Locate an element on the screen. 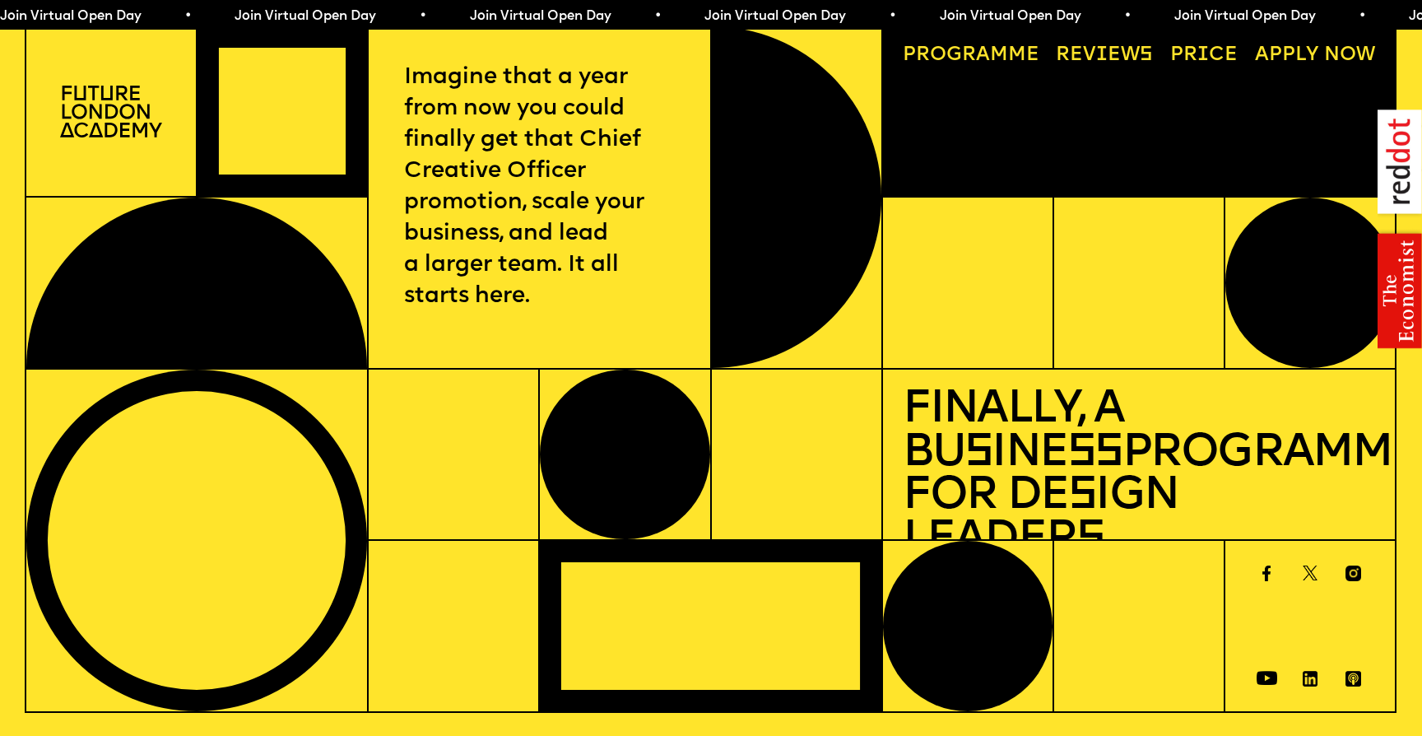  h1: Finally, a Bu ine Programme for De ign Leader is located at coordinates (1139, 476).